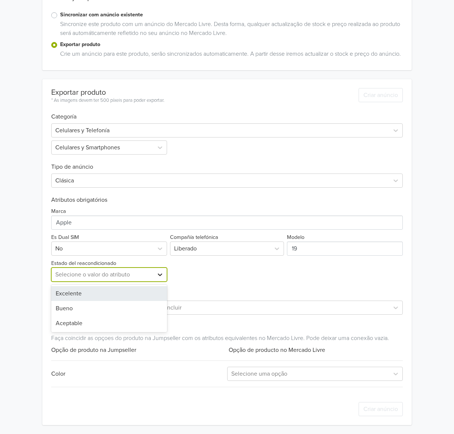 The height and width of the screenshot is (434, 454). Describe the element at coordinates (227, 200) in the screenshot. I see `h6: Atributos obrigatórios` at that location.